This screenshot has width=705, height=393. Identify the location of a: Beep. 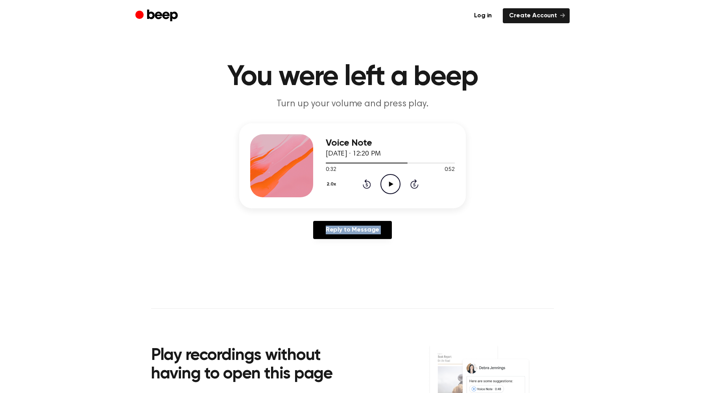
(157, 16).